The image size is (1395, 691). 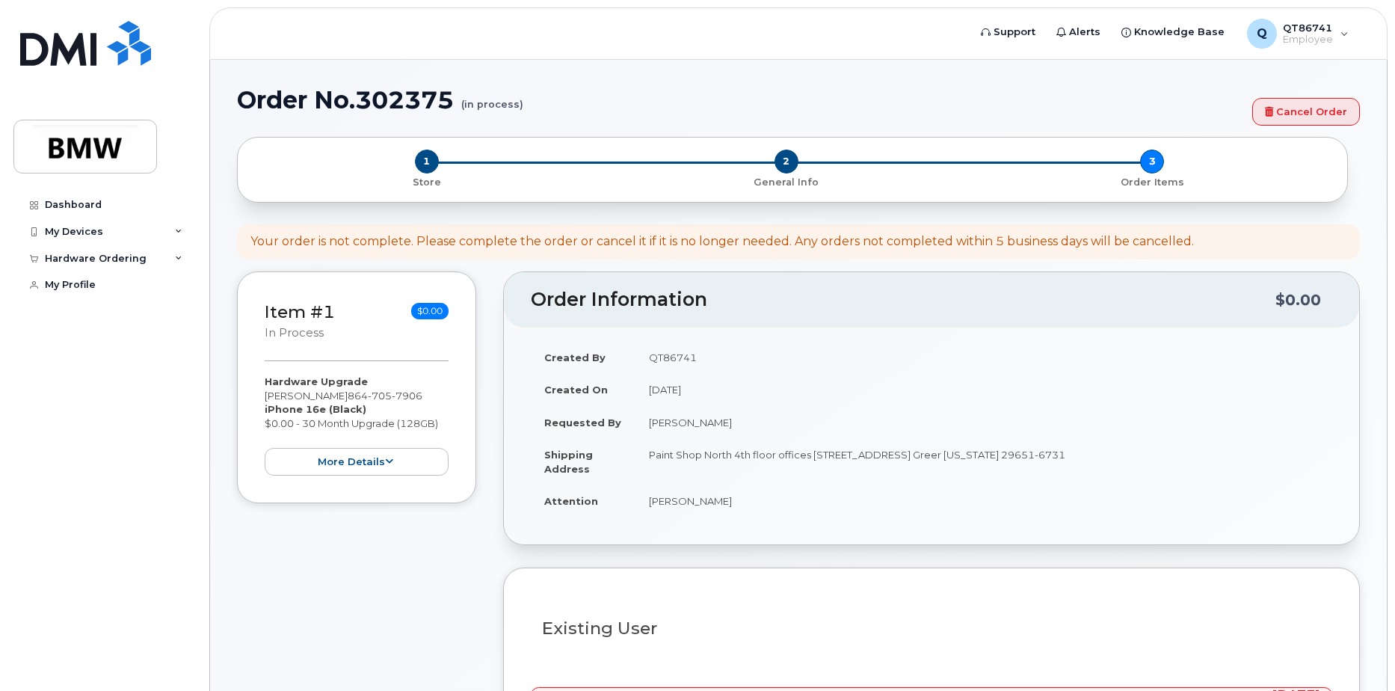 I want to click on button: more details, so click(x=357, y=461).